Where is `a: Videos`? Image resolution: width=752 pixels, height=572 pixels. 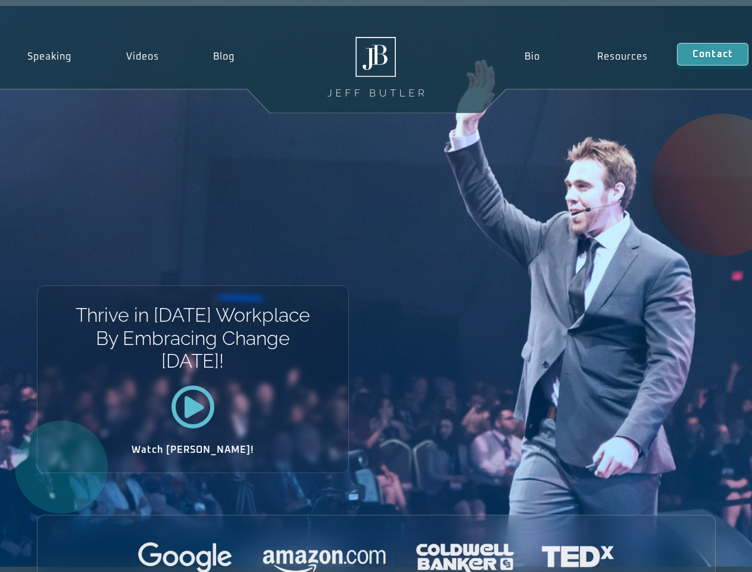 a: Videos is located at coordinates (142, 57).